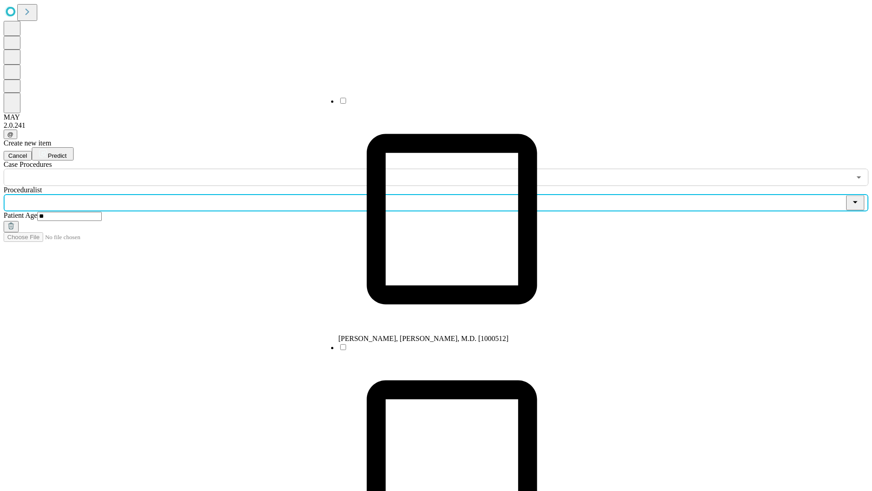  Describe the element at coordinates (18, 155) in the screenshot. I see `button: Cancel` at that location.